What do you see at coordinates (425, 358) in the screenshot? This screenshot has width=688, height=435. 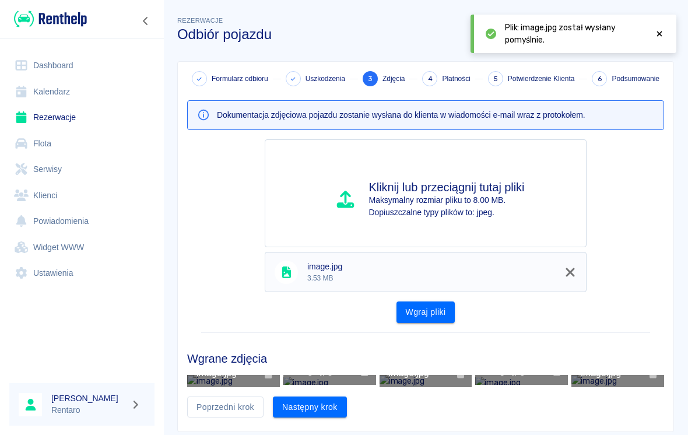 I see `h4: Wgrane zdjęcia` at bounding box center [425, 358].